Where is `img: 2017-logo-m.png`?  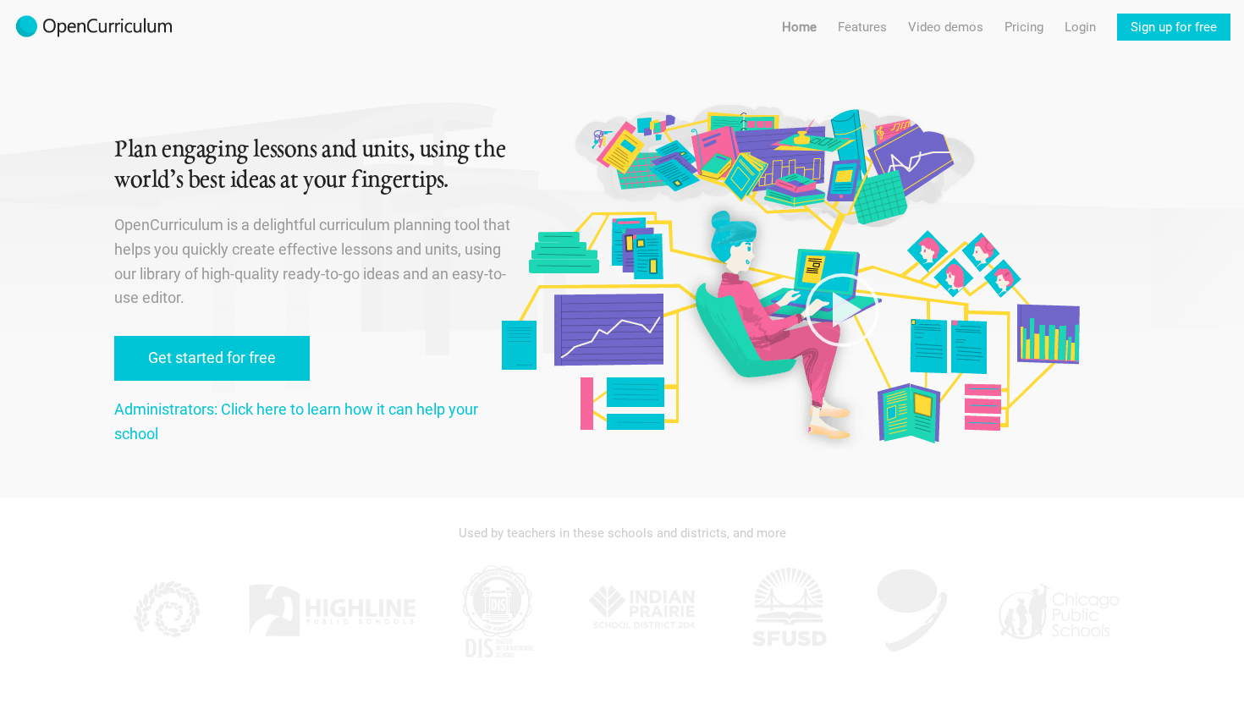 img: 2017-logo-m.png is located at coordinates (94, 27).